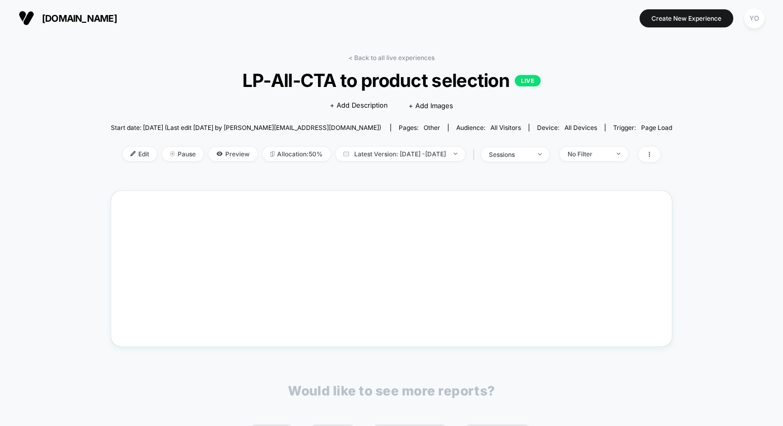  What do you see at coordinates (183, 154) in the screenshot?
I see `span: Pause` at bounding box center [183, 154].